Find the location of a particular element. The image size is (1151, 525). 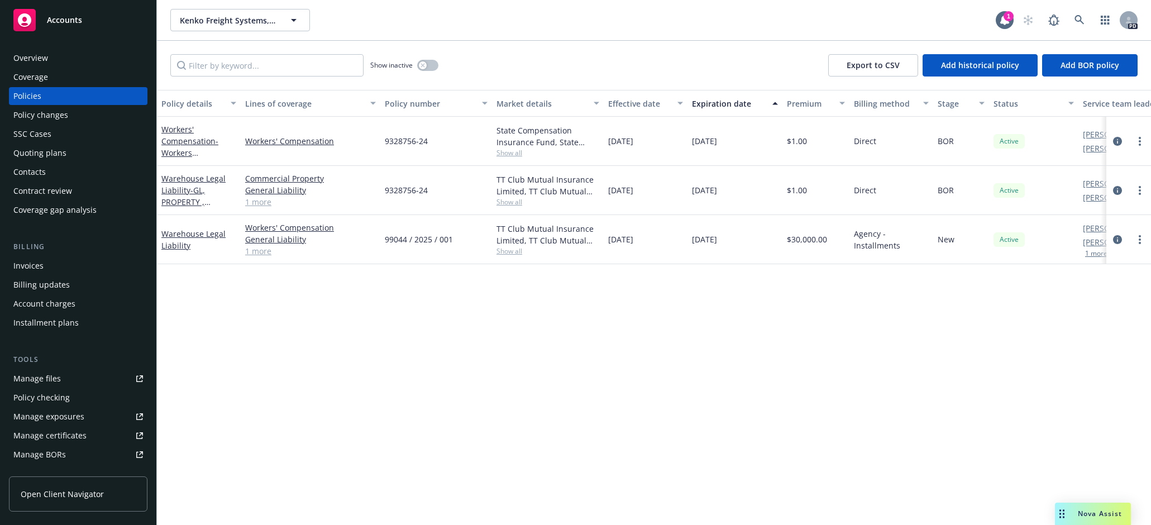

div: Account charges is located at coordinates (44, 304).